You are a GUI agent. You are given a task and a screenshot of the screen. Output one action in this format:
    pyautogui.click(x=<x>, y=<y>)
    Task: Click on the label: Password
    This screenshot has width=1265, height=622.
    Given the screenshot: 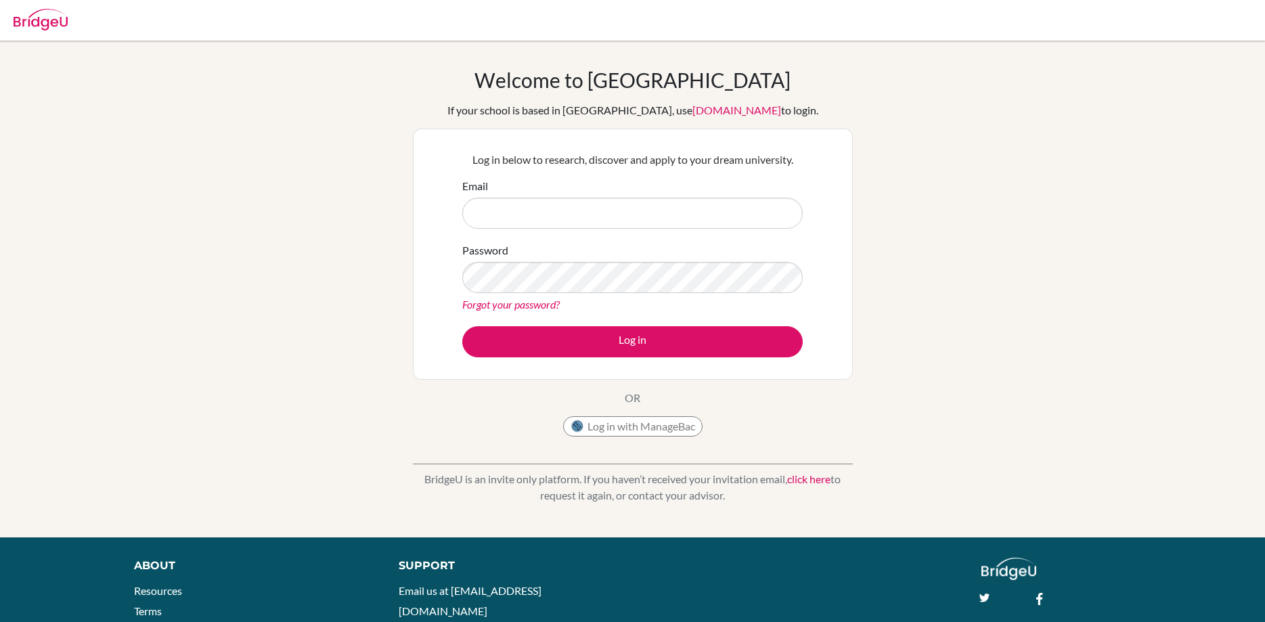 What is the action you would take?
    pyautogui.click(x=485, y=251)
    